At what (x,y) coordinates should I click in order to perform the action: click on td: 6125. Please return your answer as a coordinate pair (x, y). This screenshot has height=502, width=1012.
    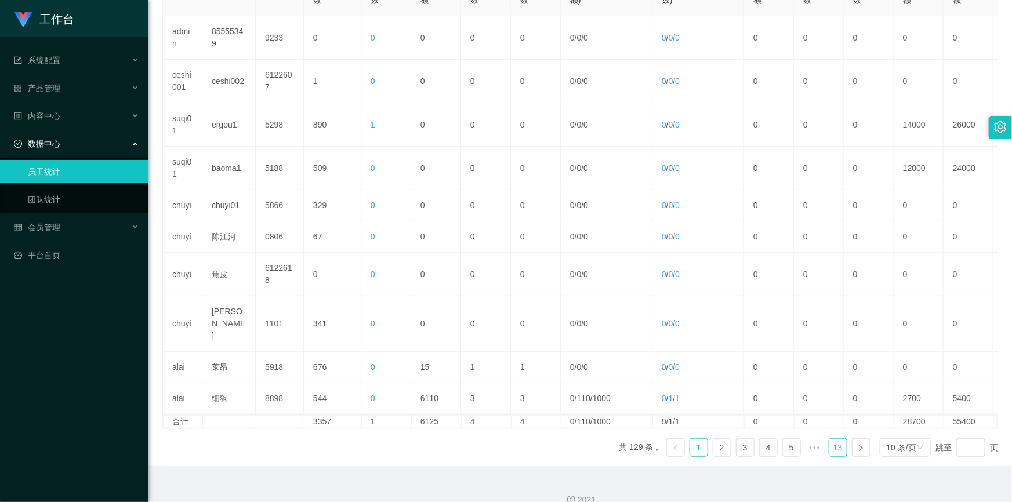
    Looking at the image, I should click on (437, 422).